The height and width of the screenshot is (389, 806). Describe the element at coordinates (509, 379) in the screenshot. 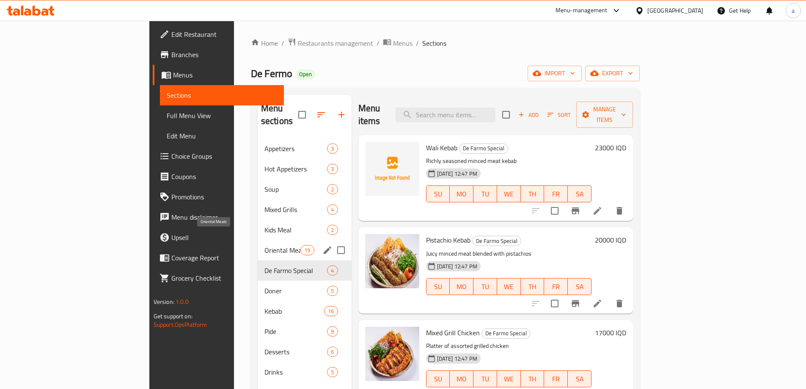

I see `span: WE` at that location.